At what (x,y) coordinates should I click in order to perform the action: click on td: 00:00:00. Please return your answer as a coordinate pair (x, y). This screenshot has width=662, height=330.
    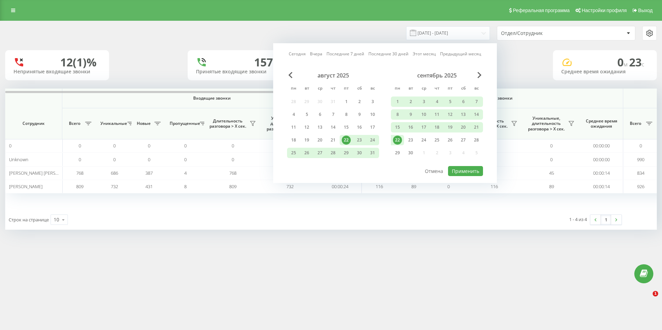
    Looking at the image, I should click on (602, 146).